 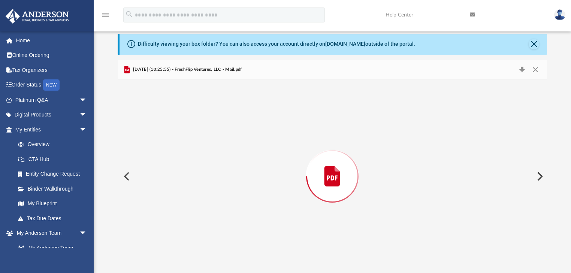 I want to click on i: search, so click(x=129, y=14).